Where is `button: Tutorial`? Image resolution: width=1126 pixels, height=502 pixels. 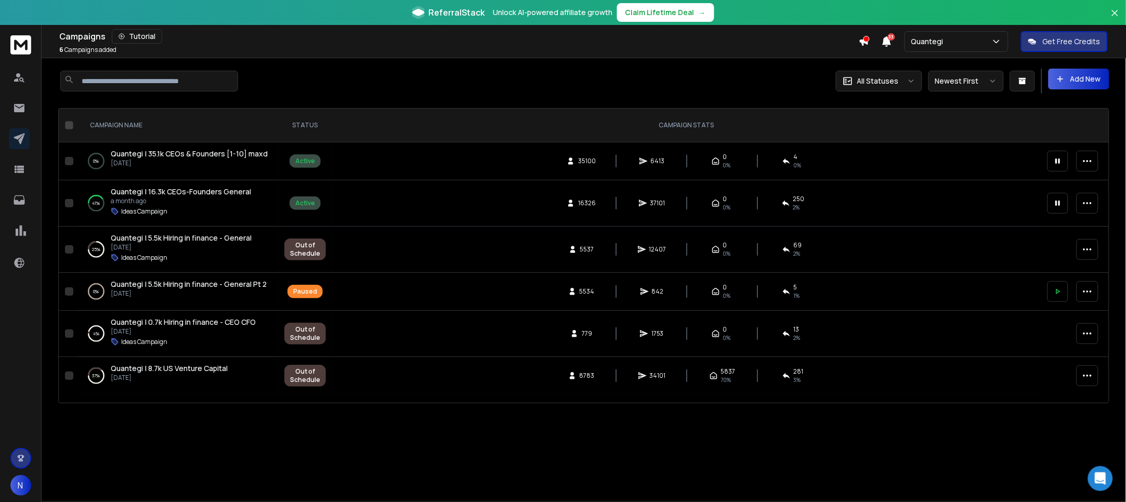
button: Tutorial is located at coordinates (137, 36).